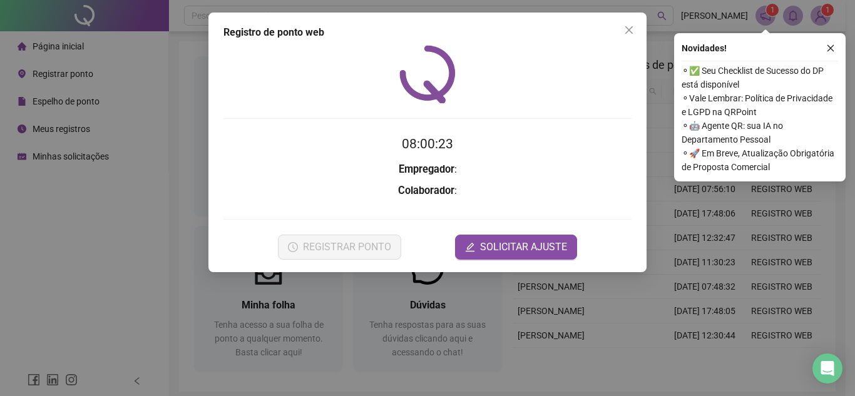  I want to click on strong: Colaborador, so click(426, 190).